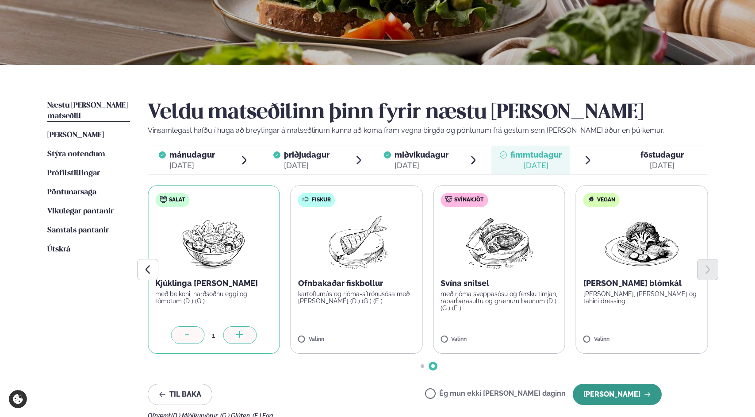  Describe the element at coordinates (499, 243) in the screenshot. I see `img: Pork-Meat.png` at that location.